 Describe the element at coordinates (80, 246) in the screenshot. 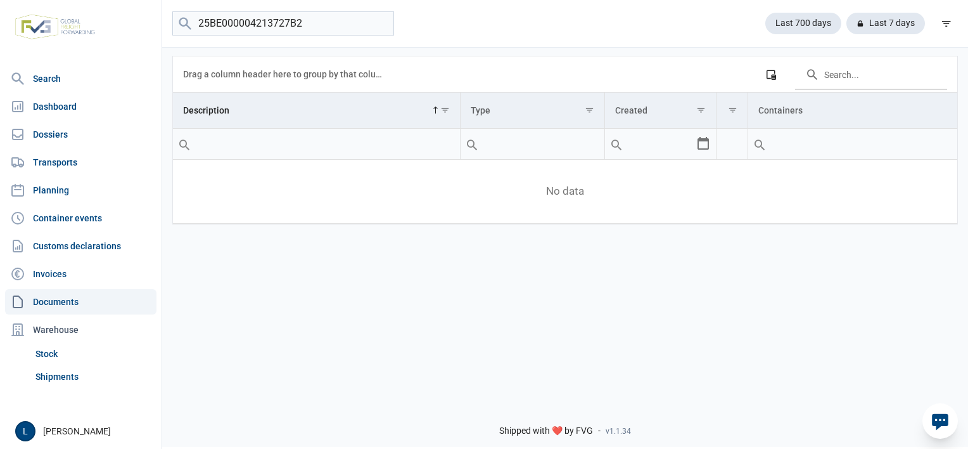

I see `a: Customs declarations` at that location.